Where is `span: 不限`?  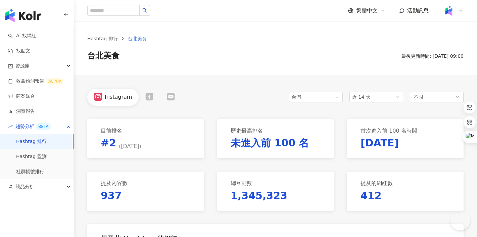
span: 不限 is located at coordinates (418, 97).